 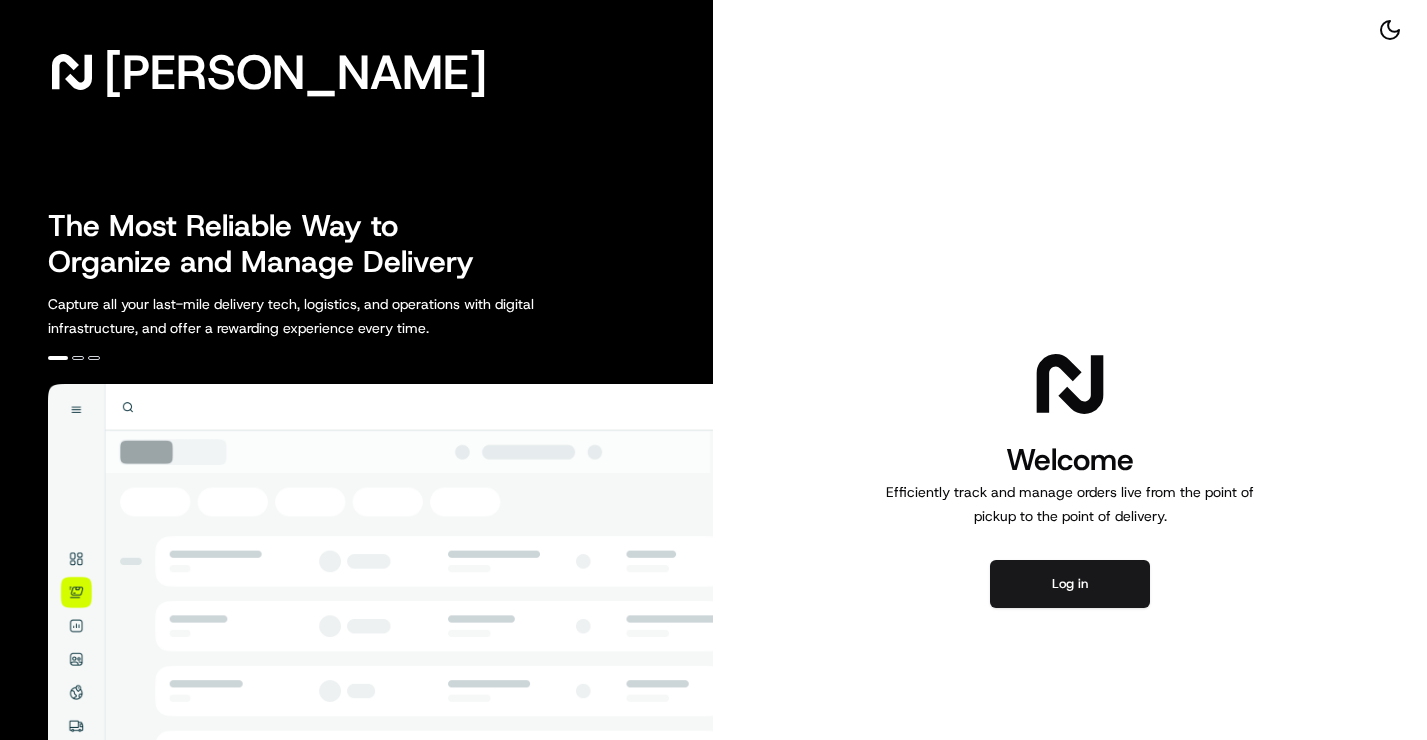 What do you see at coordinates (1070, 460) in the screenshot?
I see `h1: Welcome` at bounding box center [1070, 460].